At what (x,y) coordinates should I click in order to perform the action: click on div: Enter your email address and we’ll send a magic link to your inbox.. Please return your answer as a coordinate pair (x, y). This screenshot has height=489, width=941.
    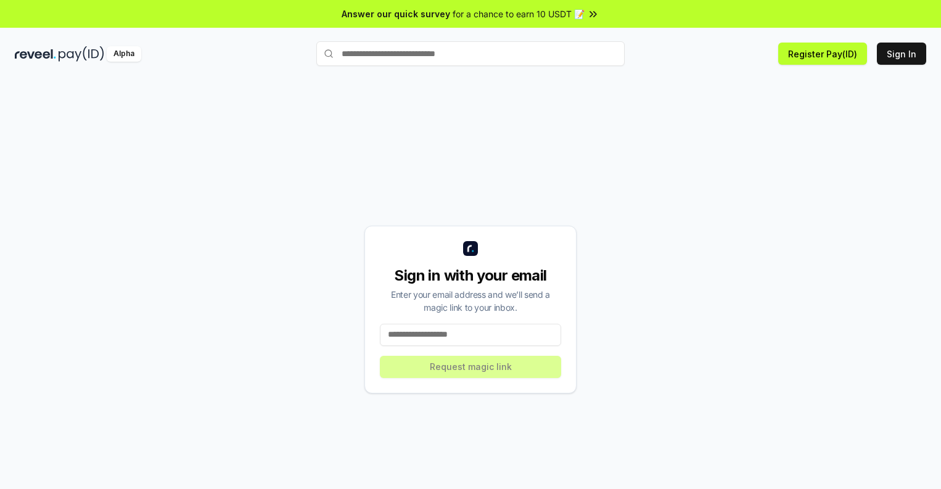
    Looking at the image, I should click on (470, 301).